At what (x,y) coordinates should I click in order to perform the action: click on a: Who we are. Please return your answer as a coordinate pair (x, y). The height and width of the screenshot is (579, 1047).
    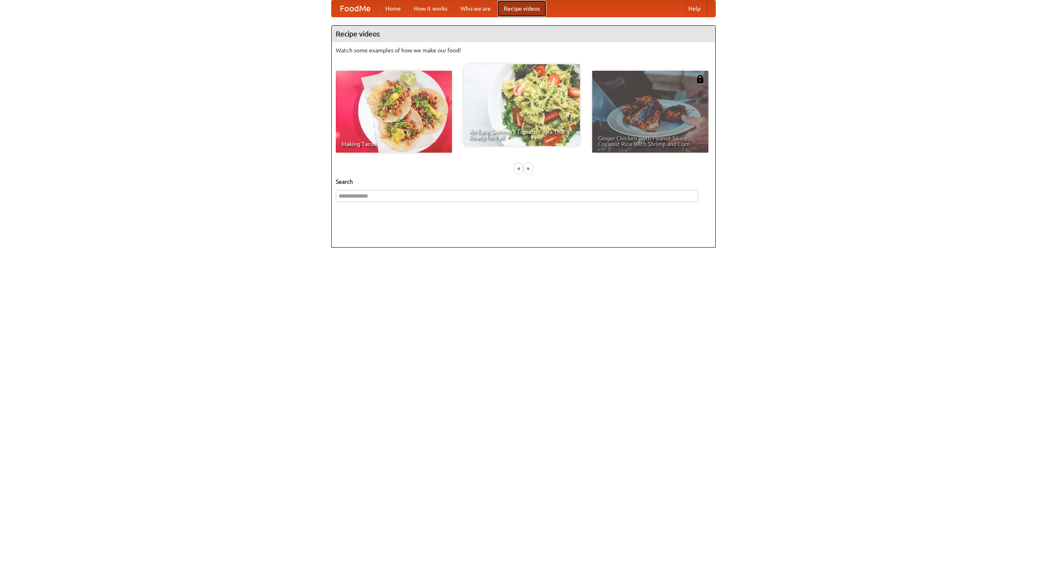
    Looking at the image, I should click on (476, 9).